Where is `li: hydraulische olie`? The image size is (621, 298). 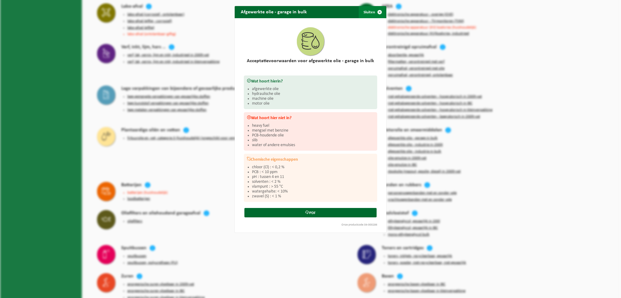 li: hydraulische olie is located at coordinates (313, 94).